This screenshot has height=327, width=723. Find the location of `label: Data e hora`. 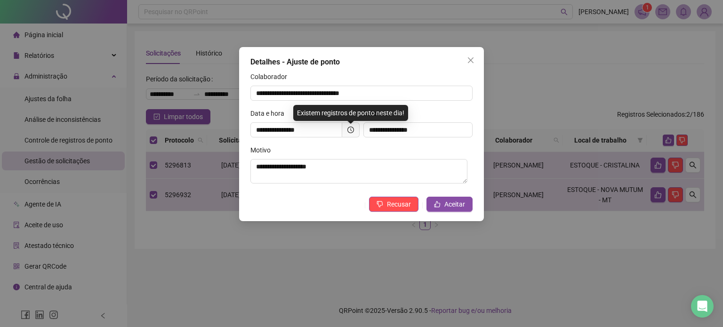

label: Data e hora is located at coordinates (270, 113).